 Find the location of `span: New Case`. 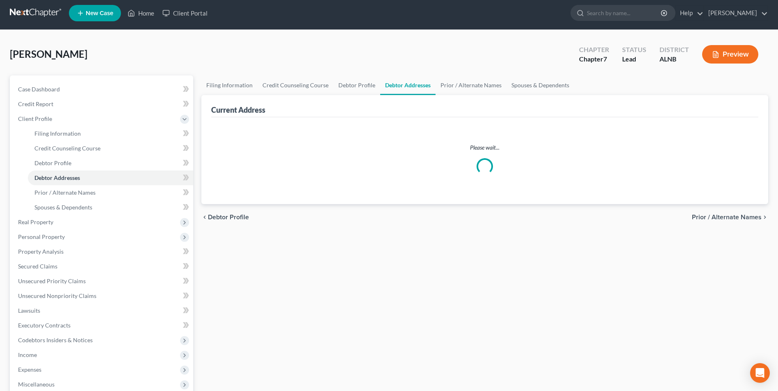

span: New Case is located at coordinates (99, 13).